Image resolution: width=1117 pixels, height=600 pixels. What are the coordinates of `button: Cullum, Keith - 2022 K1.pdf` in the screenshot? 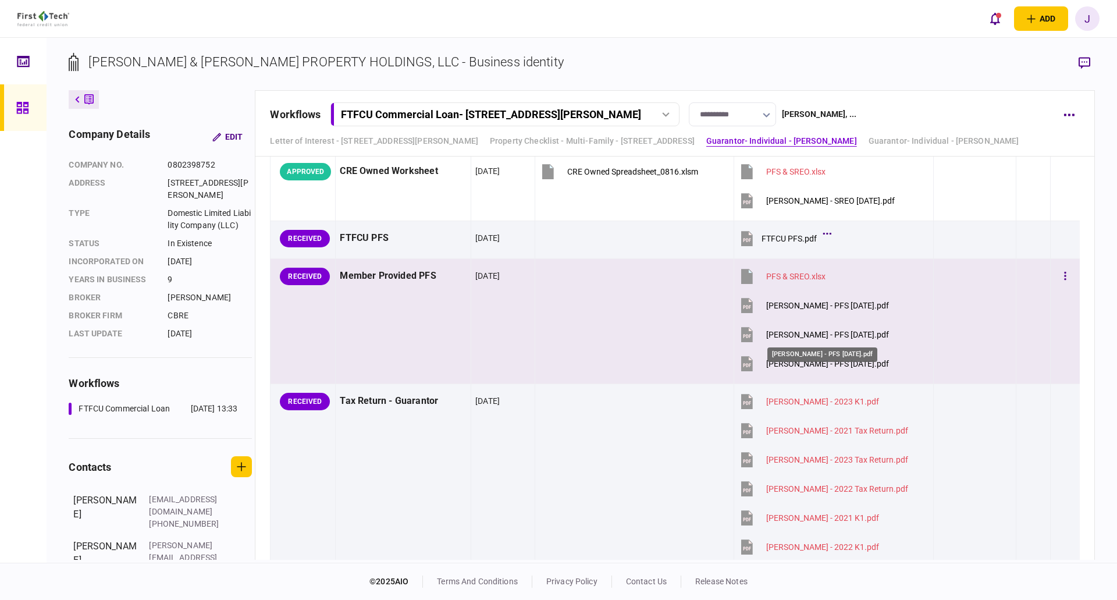 It's located at (809, 547).